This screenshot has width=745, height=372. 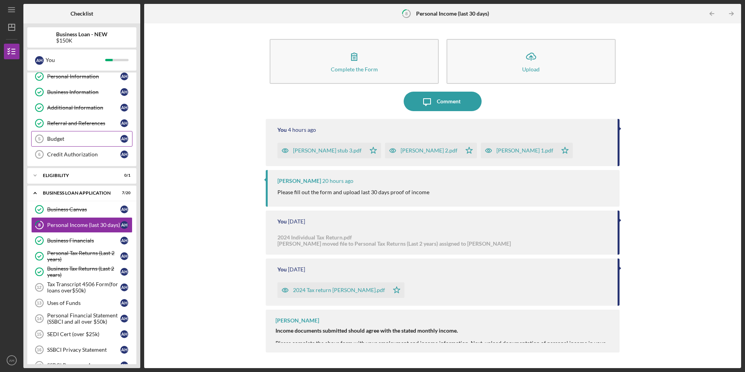 What do you see at coordinates (82, 334) in the screenshot?
I see `a: 15SEDI Cert (over $25k)AH` at bounding box center [82, 334].